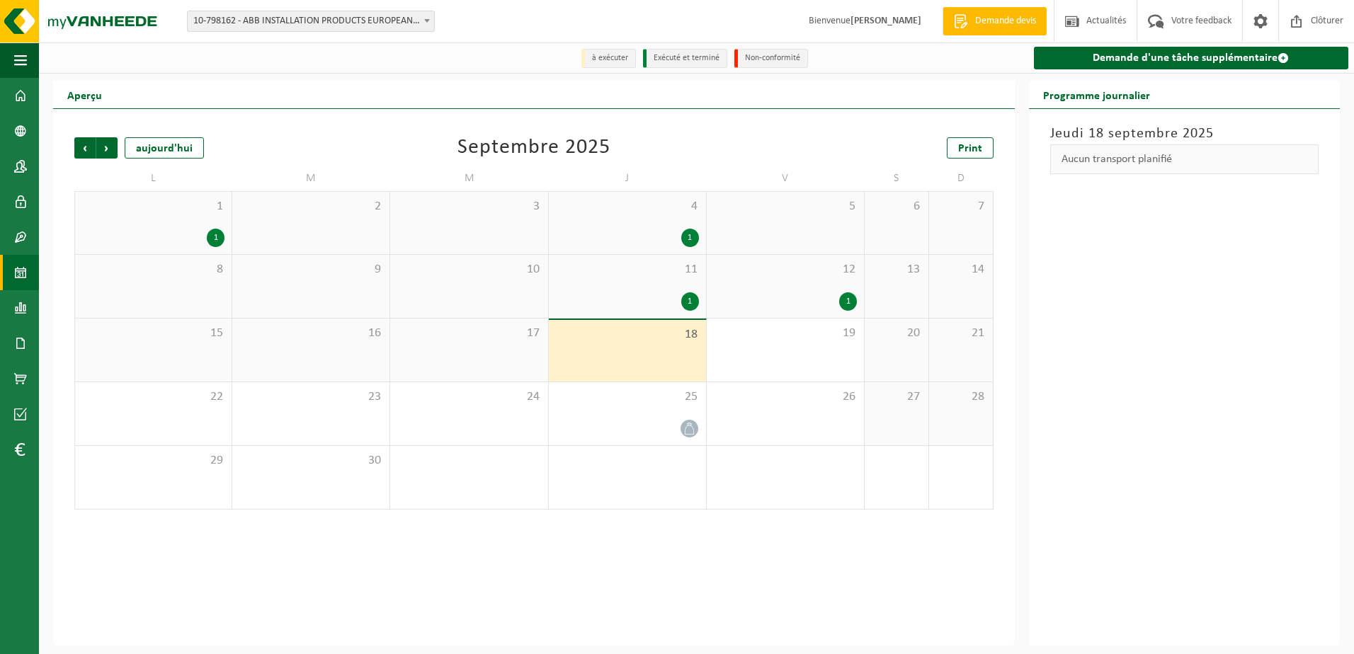 The height and width of the screenshot is (654, 1354). What do you see at coordinates (970, 149) in the screenshot?
I see `span: Print` at bounding box center [970, 149].